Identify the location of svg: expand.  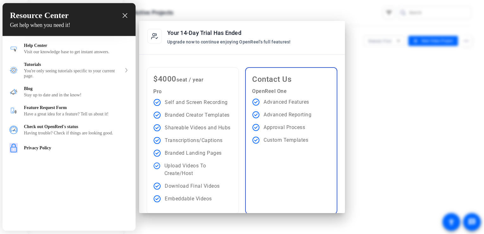
(126, 70).